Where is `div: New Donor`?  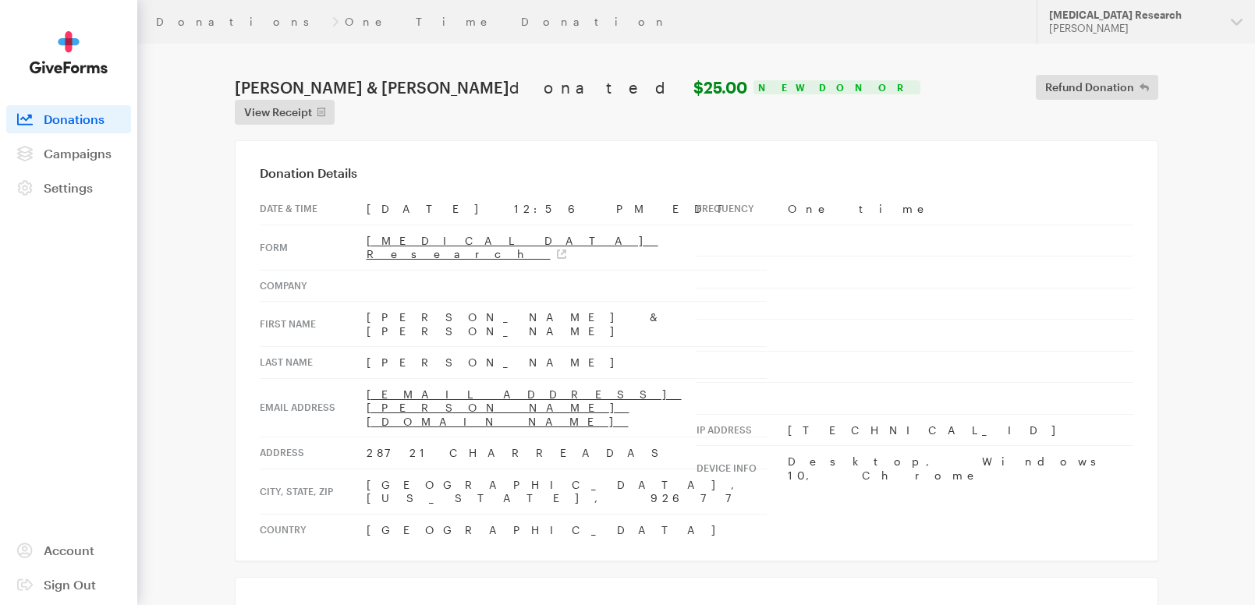
div: New Donor is located at coordinates (837, 87).